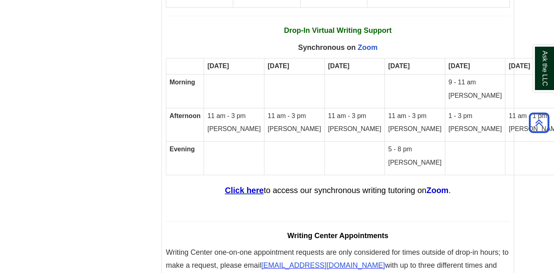 This screenshot has height=273, width=554. I want to click on a: Click here, so click(245, 190).